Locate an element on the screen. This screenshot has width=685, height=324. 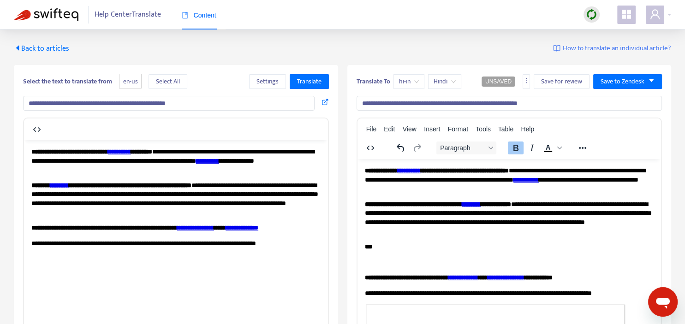
span: File is located at coordinates (371, 129).